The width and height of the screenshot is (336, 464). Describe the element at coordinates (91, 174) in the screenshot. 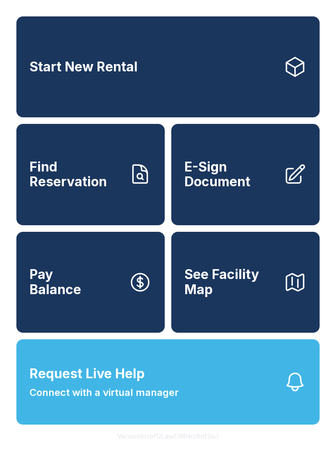

I see `a: Find Reservation` at that location.